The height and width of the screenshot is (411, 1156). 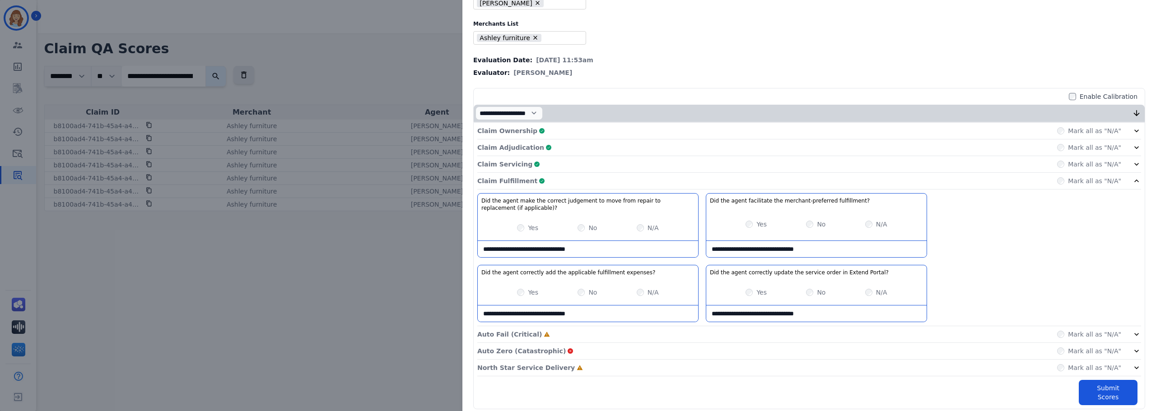 I want to click on button: Remove Ashley furniture, so click(x=535, y=37).